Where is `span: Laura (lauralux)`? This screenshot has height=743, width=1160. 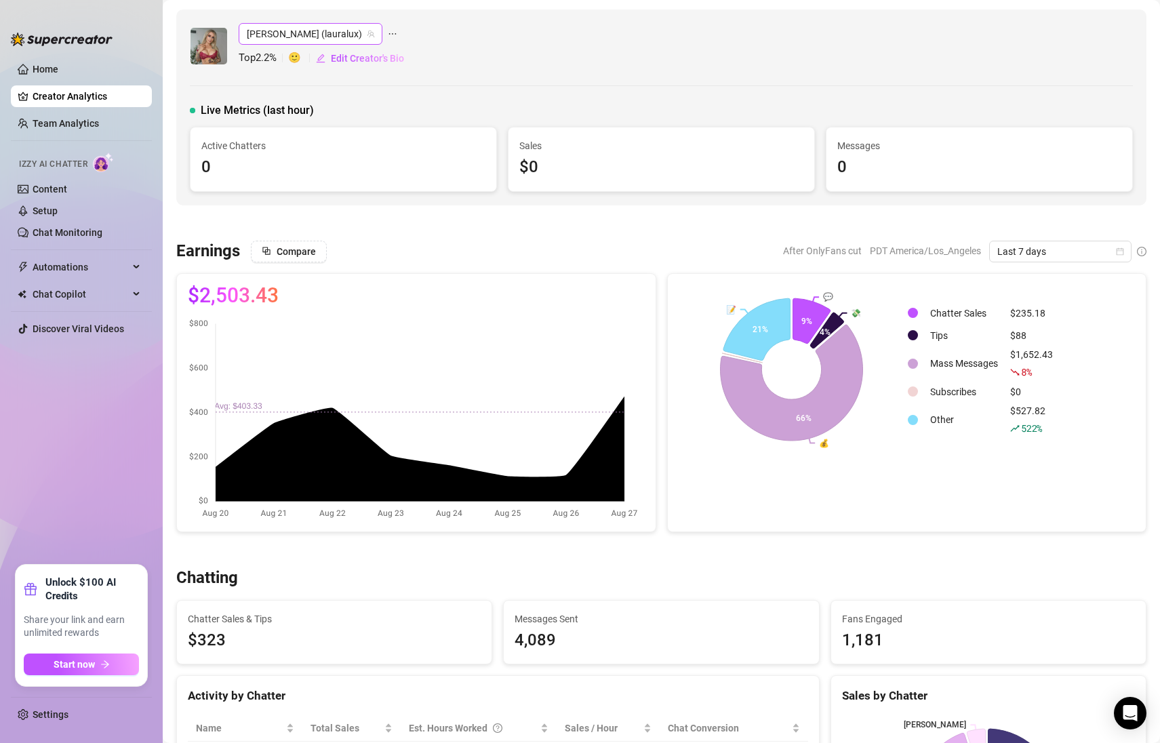 span: Laura (lauralux) is located at coordinates (310, 34).